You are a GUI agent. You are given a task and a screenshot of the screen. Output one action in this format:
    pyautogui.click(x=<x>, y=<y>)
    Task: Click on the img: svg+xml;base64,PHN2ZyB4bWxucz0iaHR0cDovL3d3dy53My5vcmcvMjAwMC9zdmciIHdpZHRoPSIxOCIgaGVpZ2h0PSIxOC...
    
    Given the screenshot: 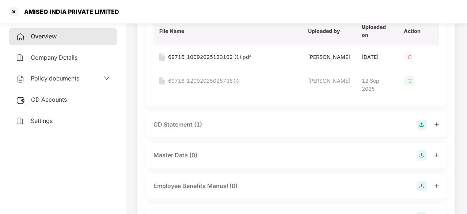 What is the action you would take?
    pyautogui.click(x=236, y=81)
    